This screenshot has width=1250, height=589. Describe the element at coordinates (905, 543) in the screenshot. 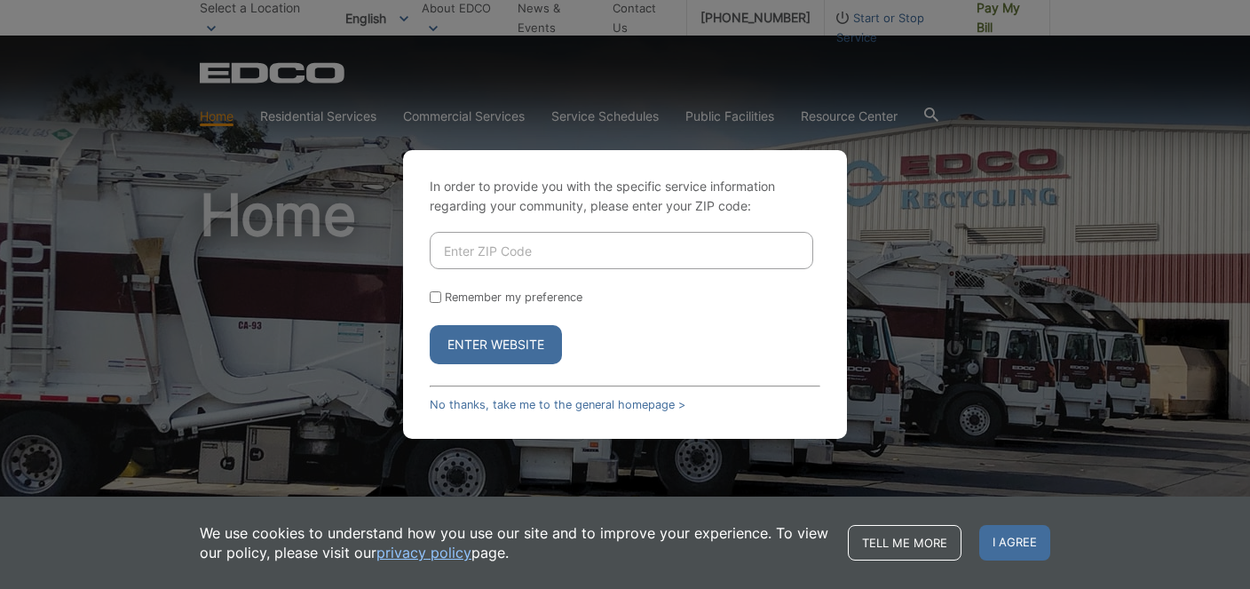

I see `a: Tell me more` at that location.